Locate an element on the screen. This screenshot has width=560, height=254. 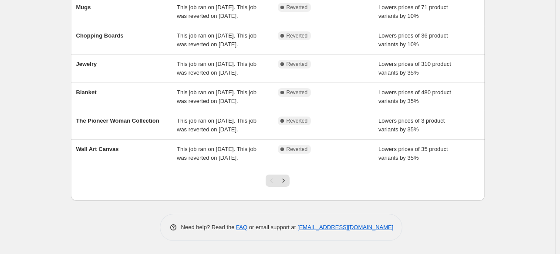
span: Lowers prices of 71 product variants by 10% is located at coordinates (413, 11).